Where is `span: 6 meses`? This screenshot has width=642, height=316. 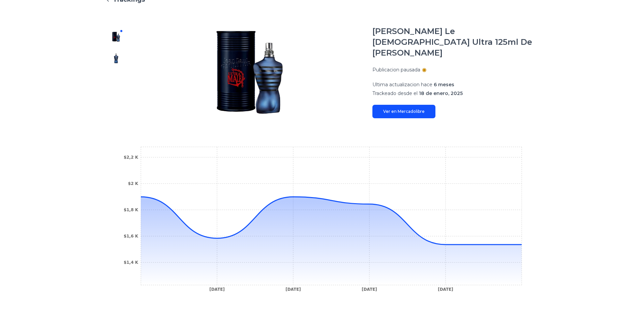
span: 6 meses is located at coordinates (444, 85).